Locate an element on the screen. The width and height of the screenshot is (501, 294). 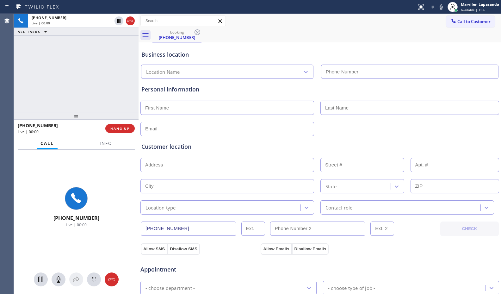
input: Apt. # is located at coordinates (455, 165).